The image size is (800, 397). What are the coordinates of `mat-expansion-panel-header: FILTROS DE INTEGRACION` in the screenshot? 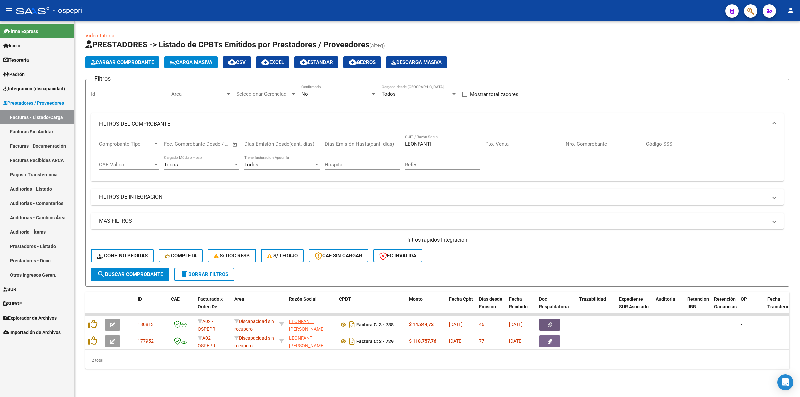 It's located at (437, 197).